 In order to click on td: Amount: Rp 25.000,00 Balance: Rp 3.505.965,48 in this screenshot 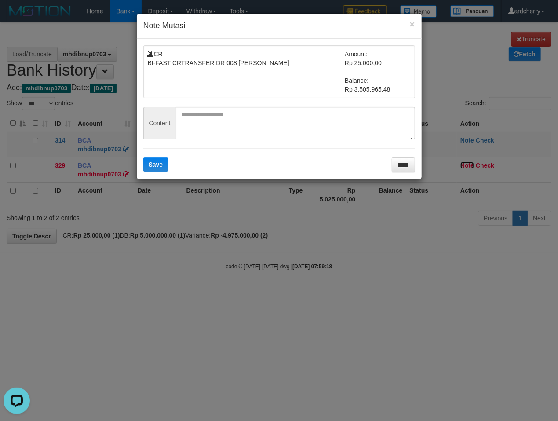, I will do `click(378, 72)`.